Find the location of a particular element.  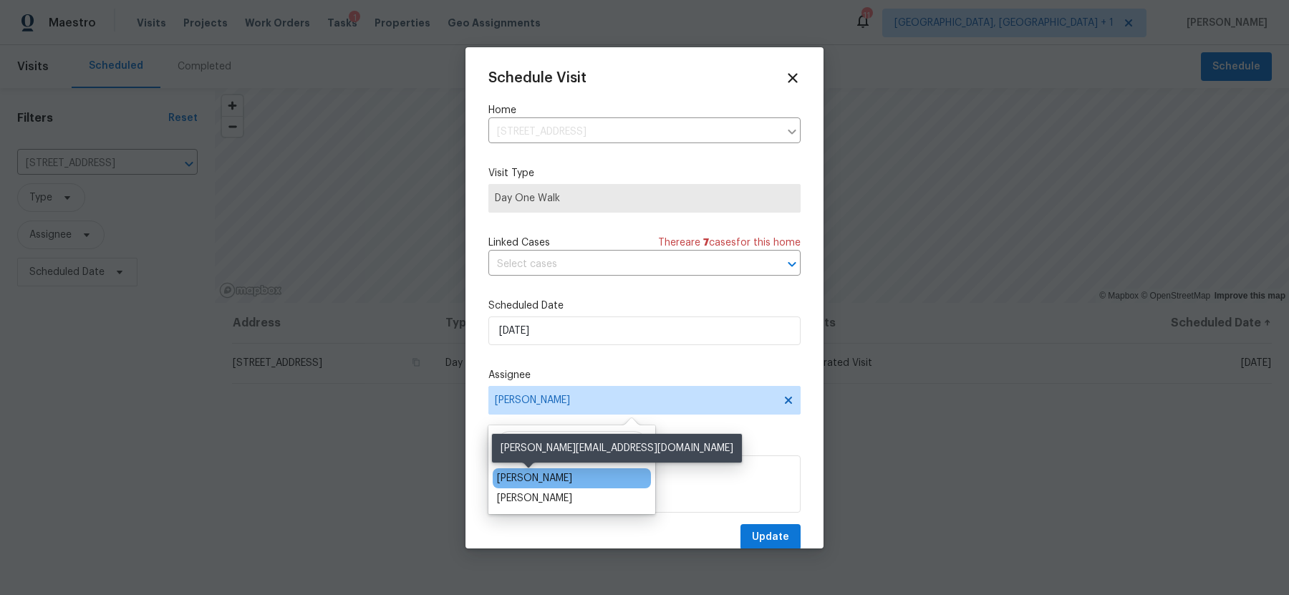

span: Schedule Visit is located at coordinates (537, 78).